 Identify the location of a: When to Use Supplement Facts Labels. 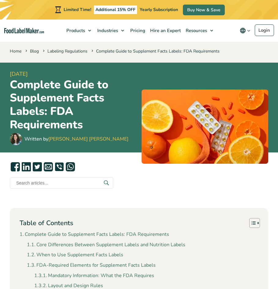
(75, 255).